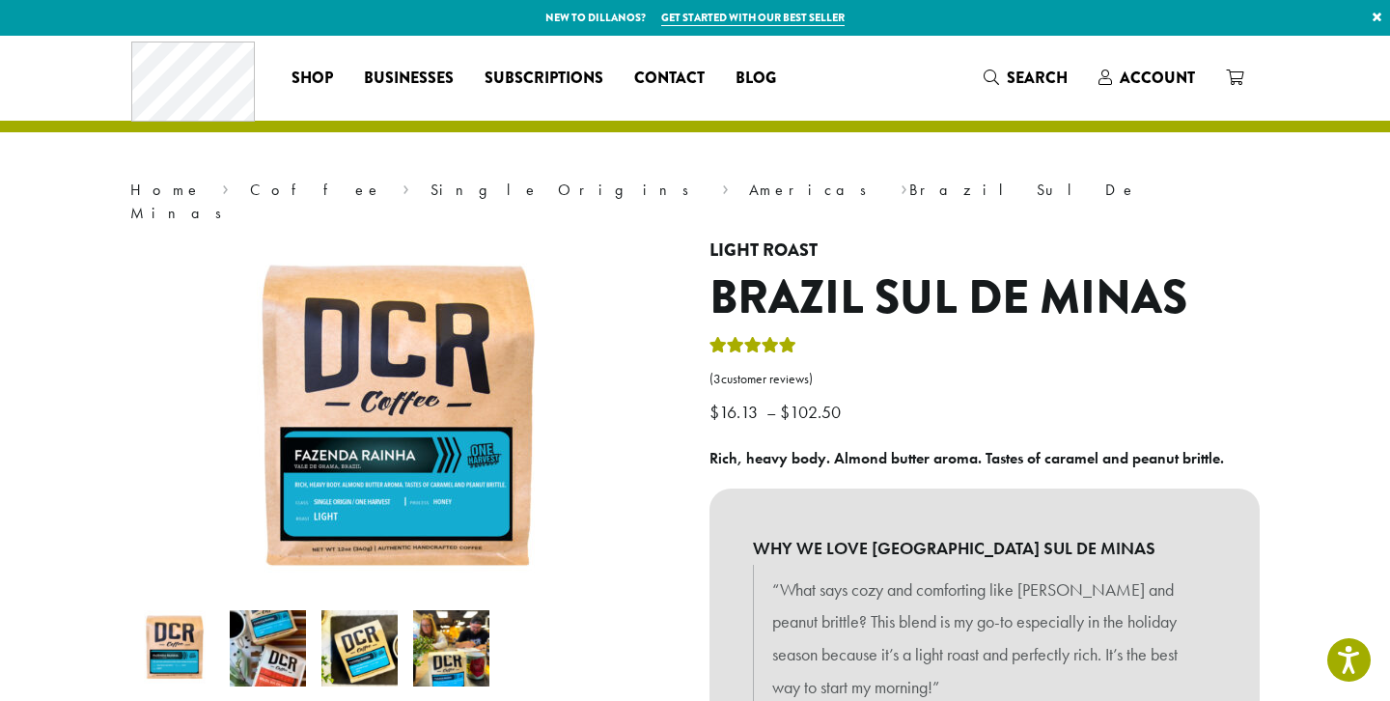 The width and height of the screenshot is (1390, 701). I want to click on img: Brazil Sul De Minas, so click(176, 648).